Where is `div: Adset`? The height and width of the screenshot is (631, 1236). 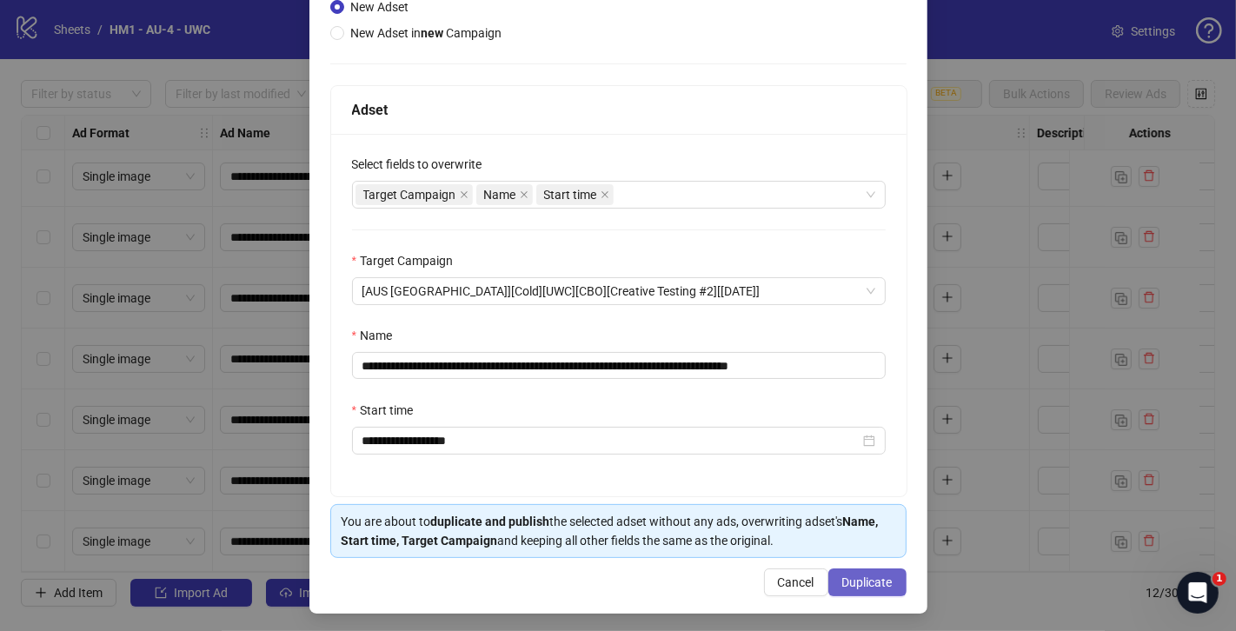
div: Adset is located at coordinates (619, 110).